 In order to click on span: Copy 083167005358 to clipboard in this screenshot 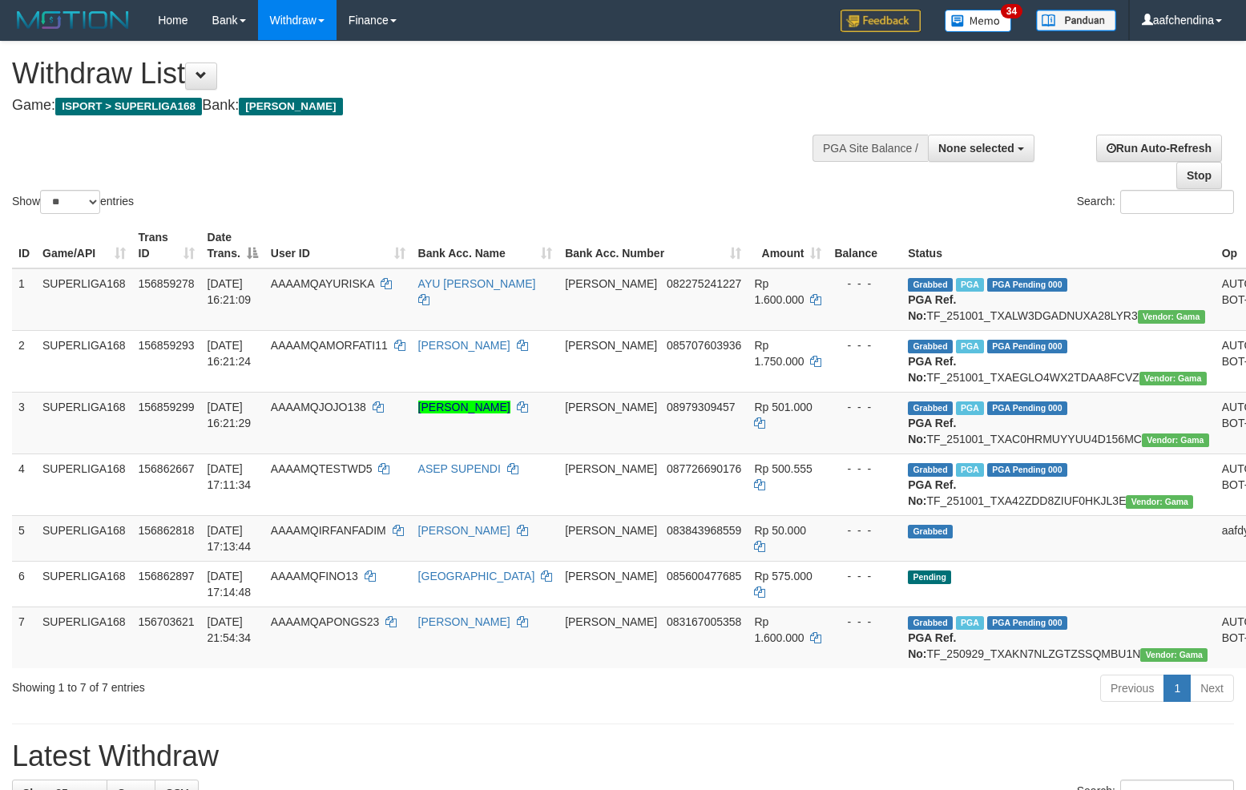, I will do `click(704, 622)`.